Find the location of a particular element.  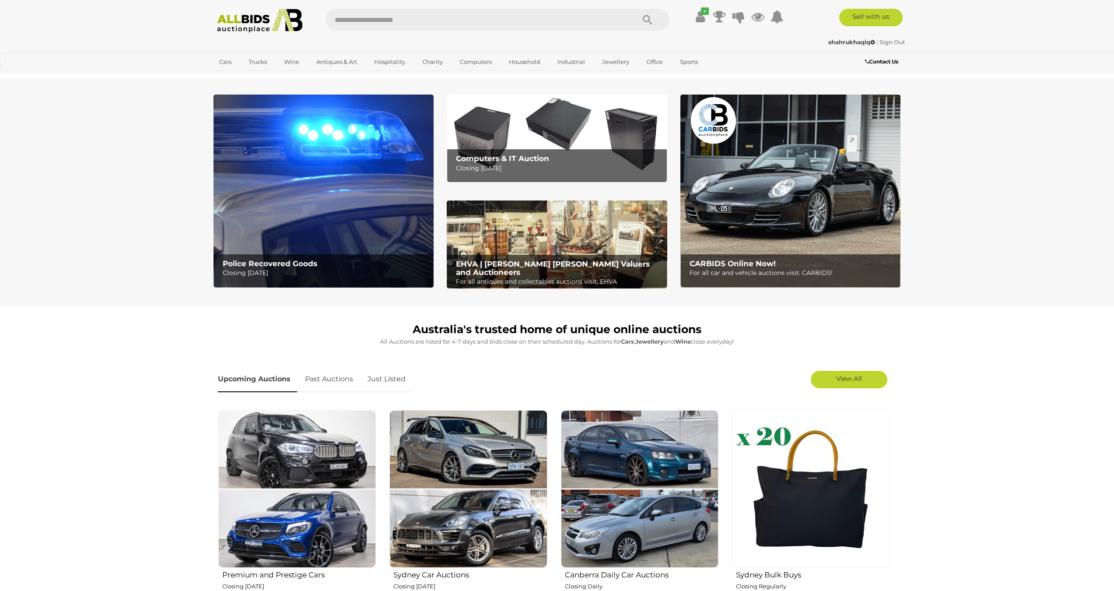

h2: Premium and Prestige Cars is located at coordinates (299, 574).